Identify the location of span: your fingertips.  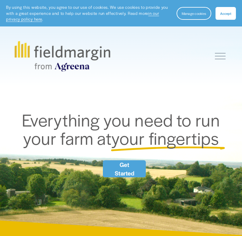
(165, 138).